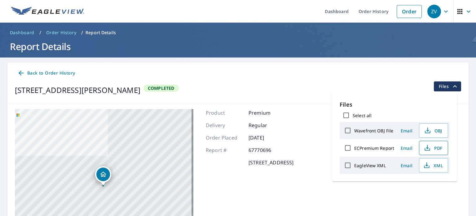 The width and height of the screenshot is (476, 216). Describe the element at coordinates (448, 86) in the screenshot. I see `button: filesDropdownBtn-67770696` at that location.